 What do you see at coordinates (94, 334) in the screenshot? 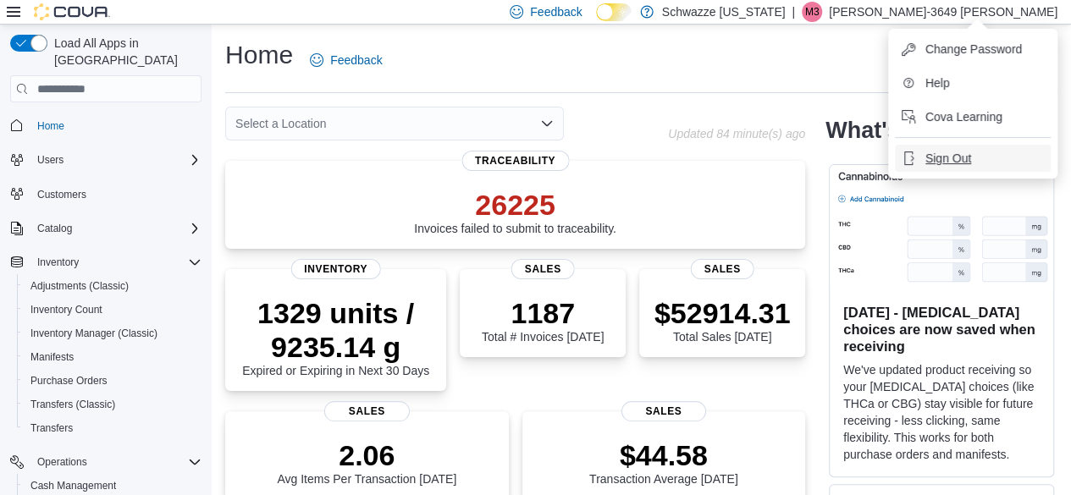
I see `a: Inventory Manager (Classic)` at bounding box center [94, 334].